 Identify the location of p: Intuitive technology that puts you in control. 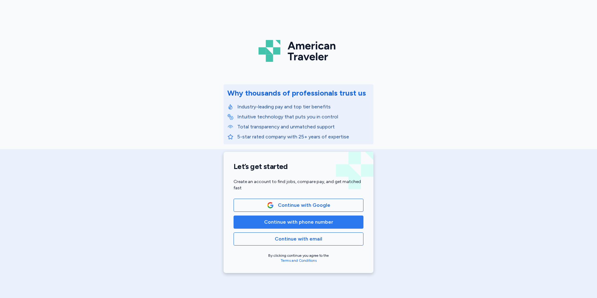
(304, 117).